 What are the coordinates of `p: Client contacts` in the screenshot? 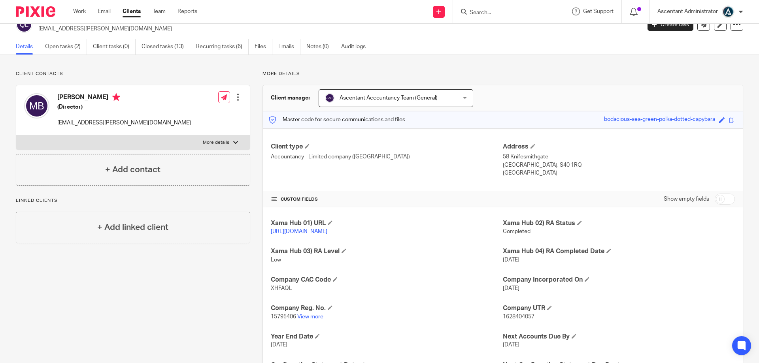 It's located at (133, 74).